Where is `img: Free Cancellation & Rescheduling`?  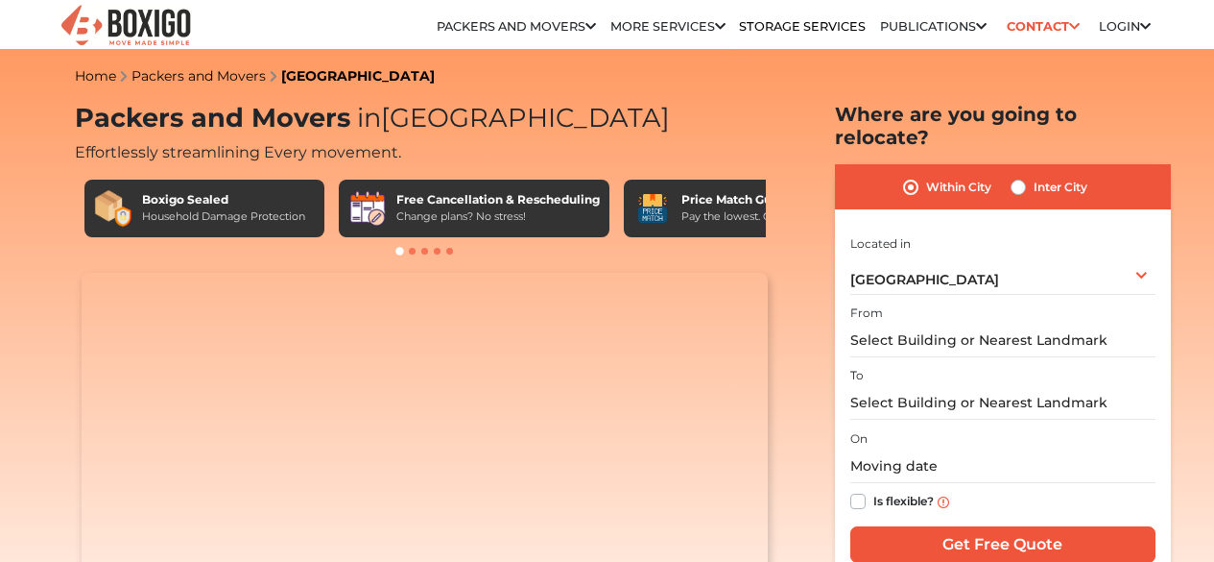
img: Free Cancellation & Rescheduling is located at coordinates (368, 208).